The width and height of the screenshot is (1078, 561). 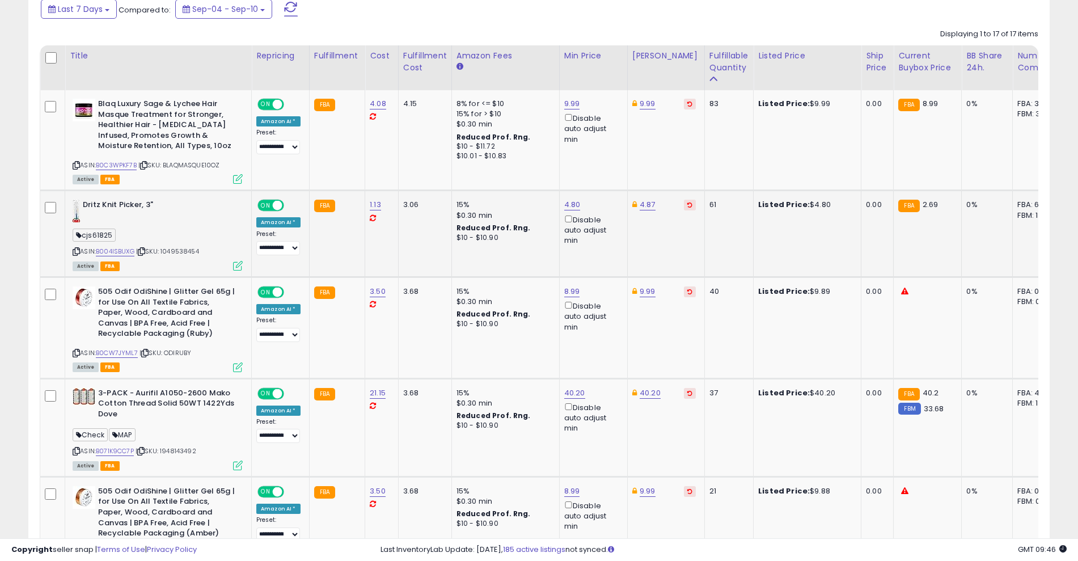 I want to click on div: Min Price, so click(x=593, y=56).